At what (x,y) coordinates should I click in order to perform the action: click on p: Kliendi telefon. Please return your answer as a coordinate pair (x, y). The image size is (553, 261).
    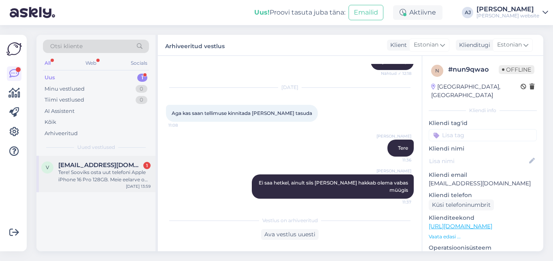
    Looking at the image, I should click on (483, 195).